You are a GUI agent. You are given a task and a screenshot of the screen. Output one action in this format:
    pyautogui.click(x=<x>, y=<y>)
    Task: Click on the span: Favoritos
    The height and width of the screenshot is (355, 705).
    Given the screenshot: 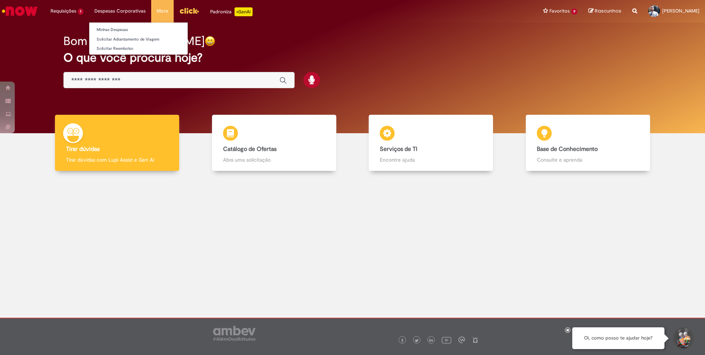 What is the action you would take?
    pyautogui.click(x=560, y=11)
    